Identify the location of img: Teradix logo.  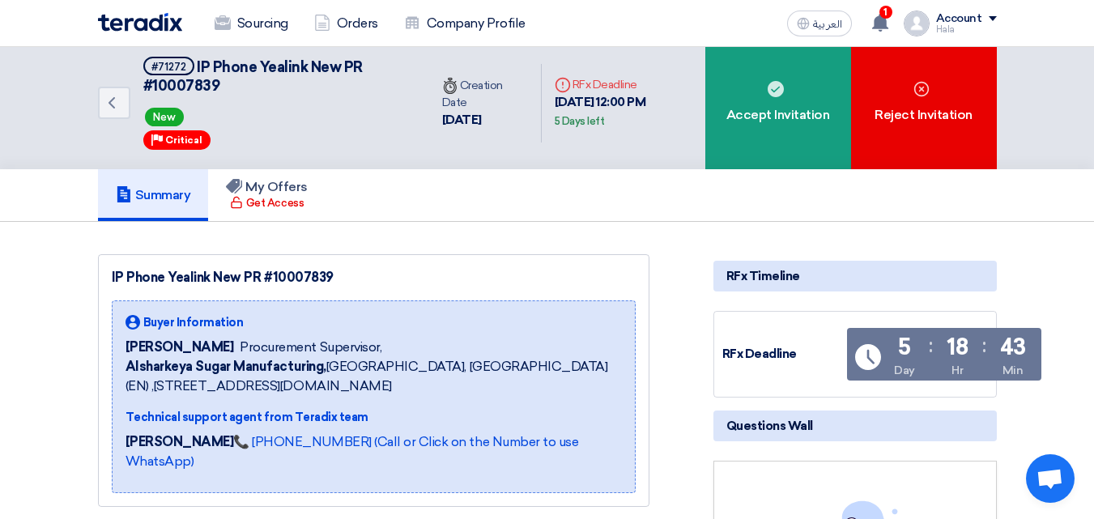
(140, 22).